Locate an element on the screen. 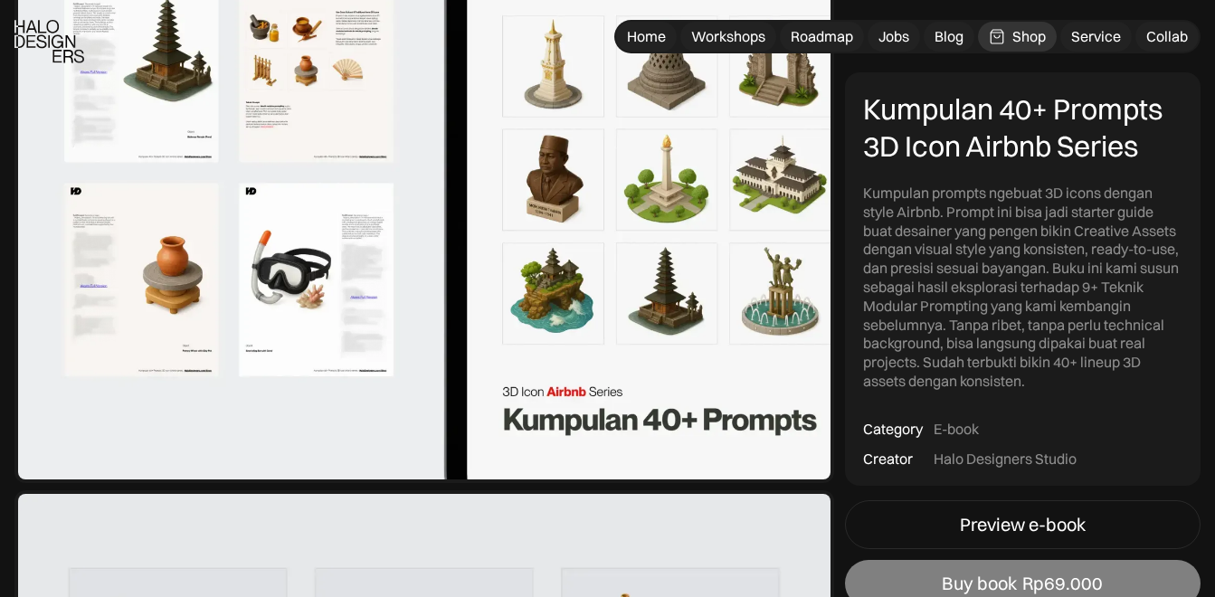  div: Workshops is located at coordinates (728, 36).